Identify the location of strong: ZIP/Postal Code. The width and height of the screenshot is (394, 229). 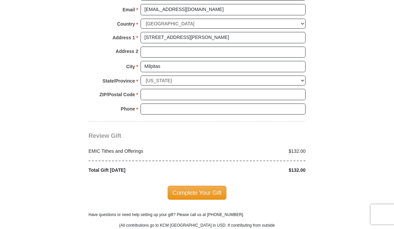
(117, 95).